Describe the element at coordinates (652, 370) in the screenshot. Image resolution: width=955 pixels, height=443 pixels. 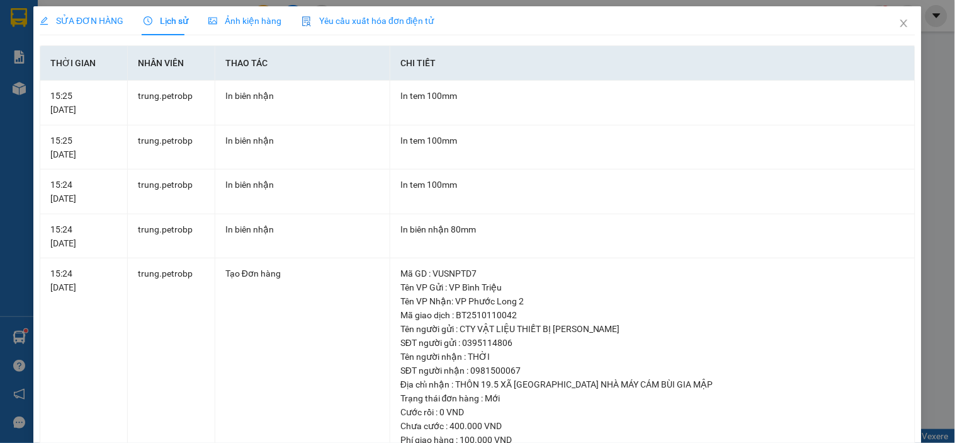
I see `div: SĐT người nhận : 0981500067` at that location.